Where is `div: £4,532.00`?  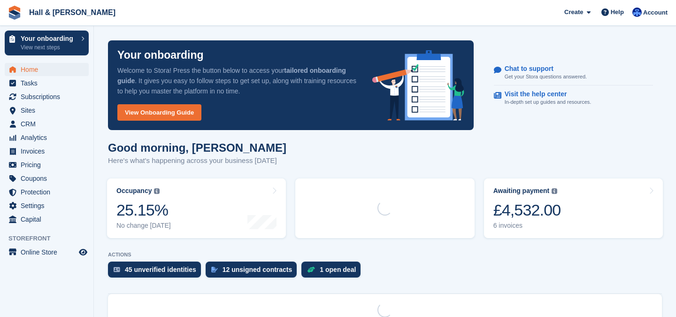 div: £4,532.00 is located at coordinates (527, 210).